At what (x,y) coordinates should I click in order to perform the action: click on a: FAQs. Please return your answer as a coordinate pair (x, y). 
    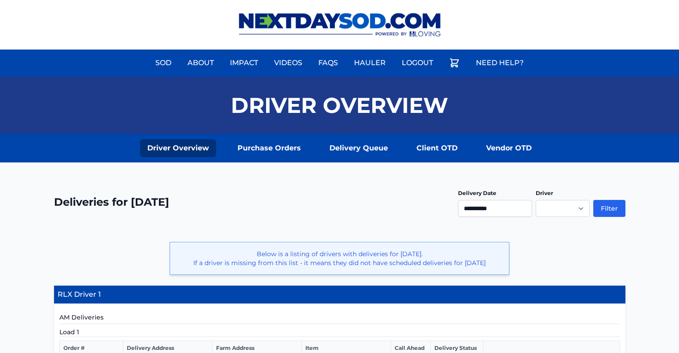
    Looking at the image, I should click on (328, 63).